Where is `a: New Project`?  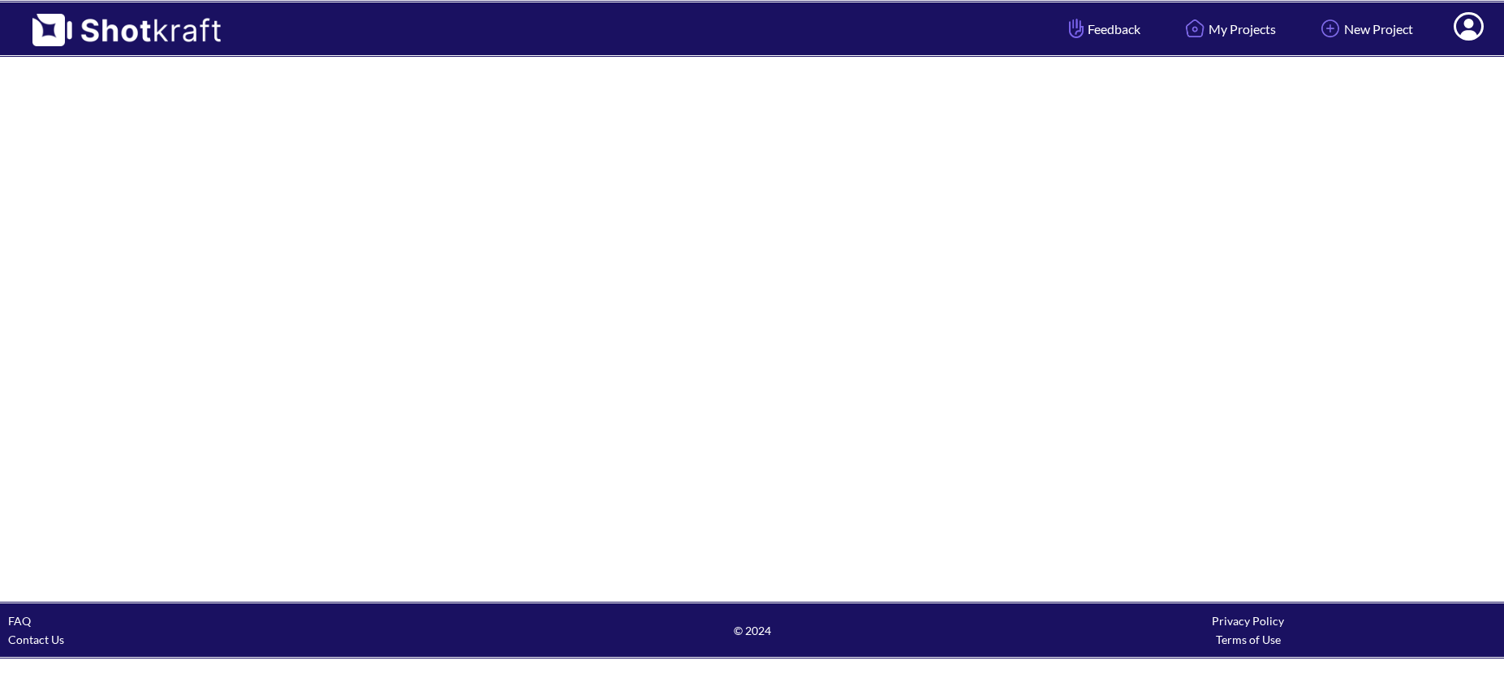
a: New Project is located at coordinates (1364, 28).